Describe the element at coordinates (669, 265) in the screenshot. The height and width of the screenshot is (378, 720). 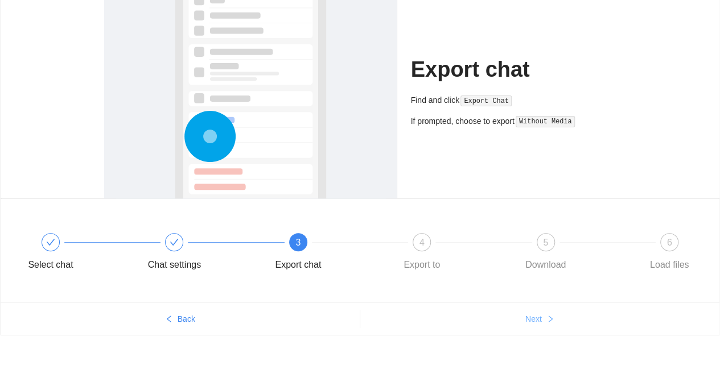
I see `div: Load files` at that location.